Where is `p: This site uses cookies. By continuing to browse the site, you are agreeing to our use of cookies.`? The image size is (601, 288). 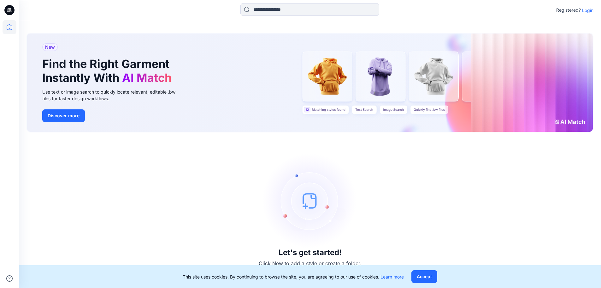 p: This site uses cookies. By continuing to browse the site, you are agreeing to our use of cookies. is located at coordinates (293, 276).